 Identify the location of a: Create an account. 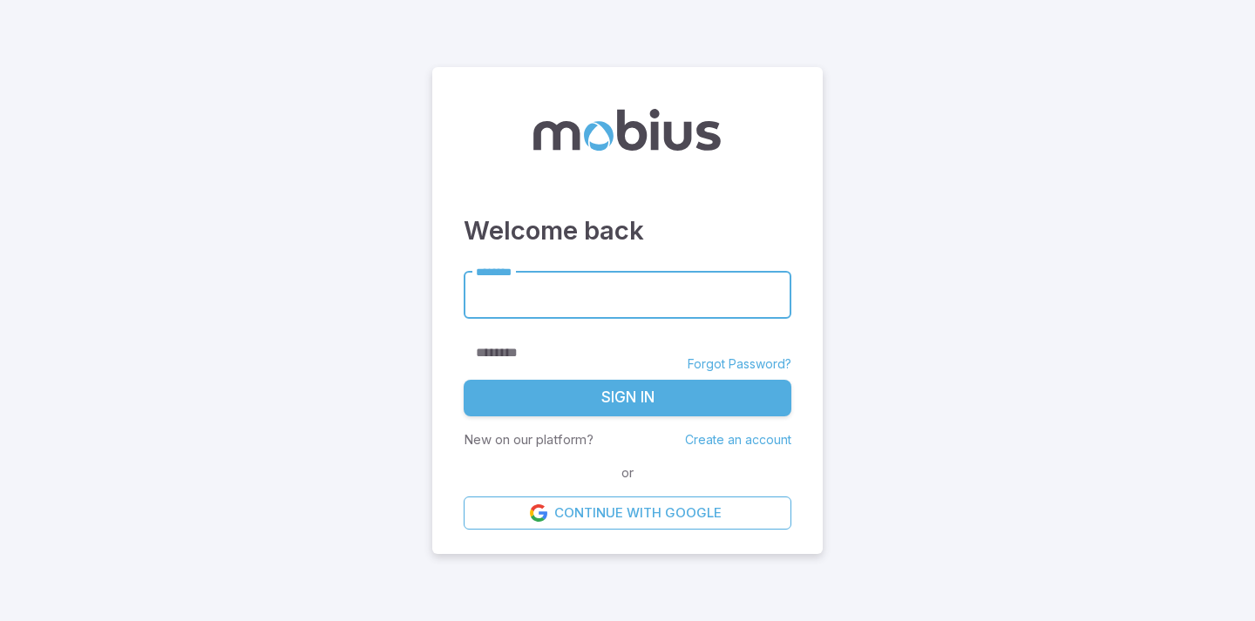
(738, 439).